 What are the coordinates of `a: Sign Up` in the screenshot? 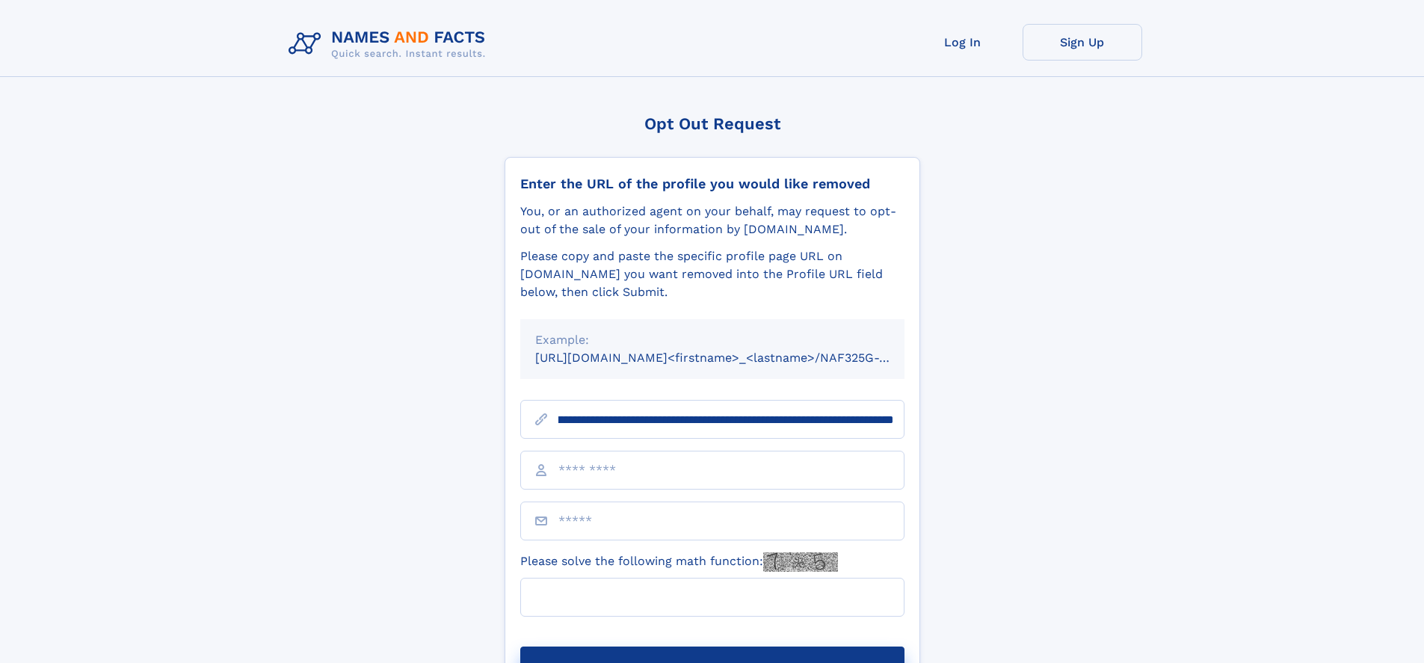 It's located at (1082, 42).